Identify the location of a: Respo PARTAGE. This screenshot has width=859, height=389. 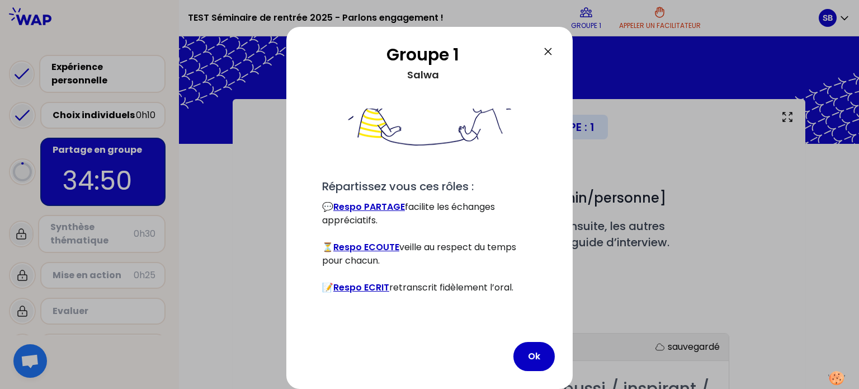
(369, 206).